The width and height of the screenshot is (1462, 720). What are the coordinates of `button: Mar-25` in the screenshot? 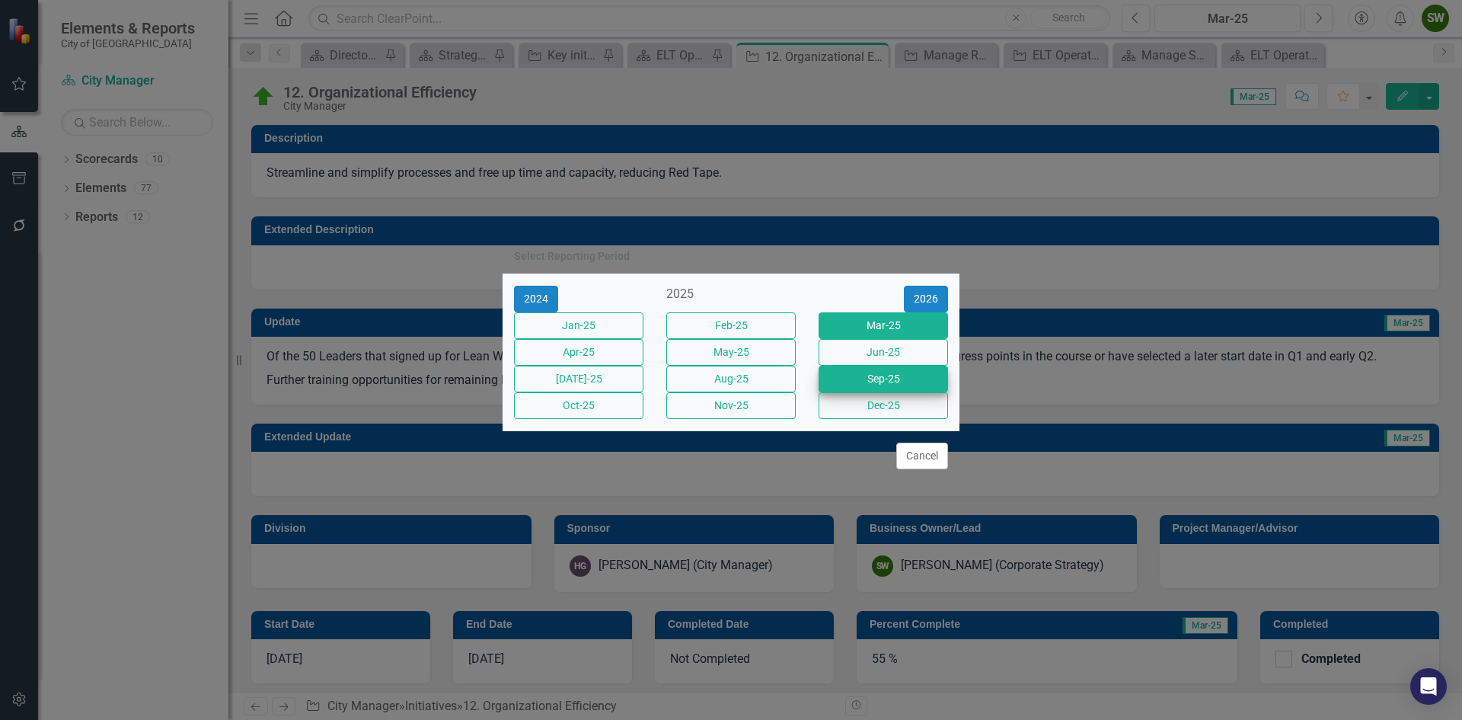 It's located at (883, 325).